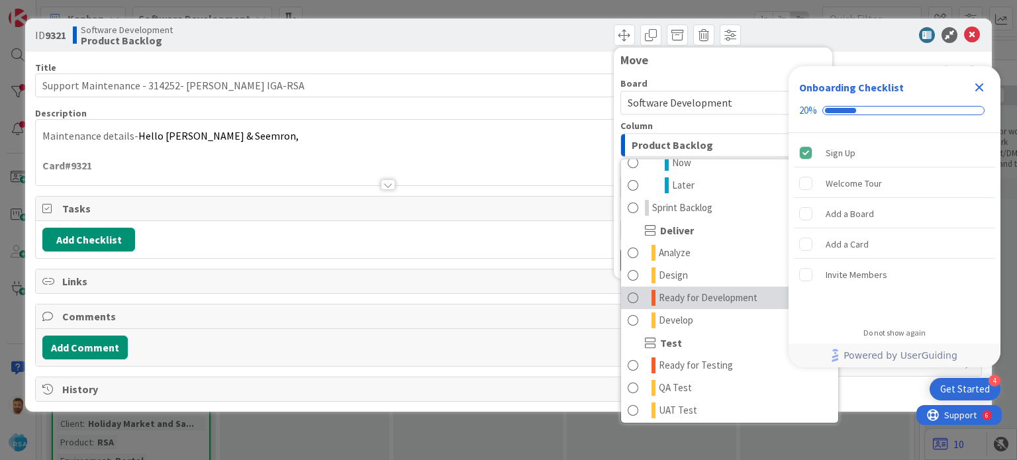  I want to click on span: Powered by UserGuiding, so click(900, 356).